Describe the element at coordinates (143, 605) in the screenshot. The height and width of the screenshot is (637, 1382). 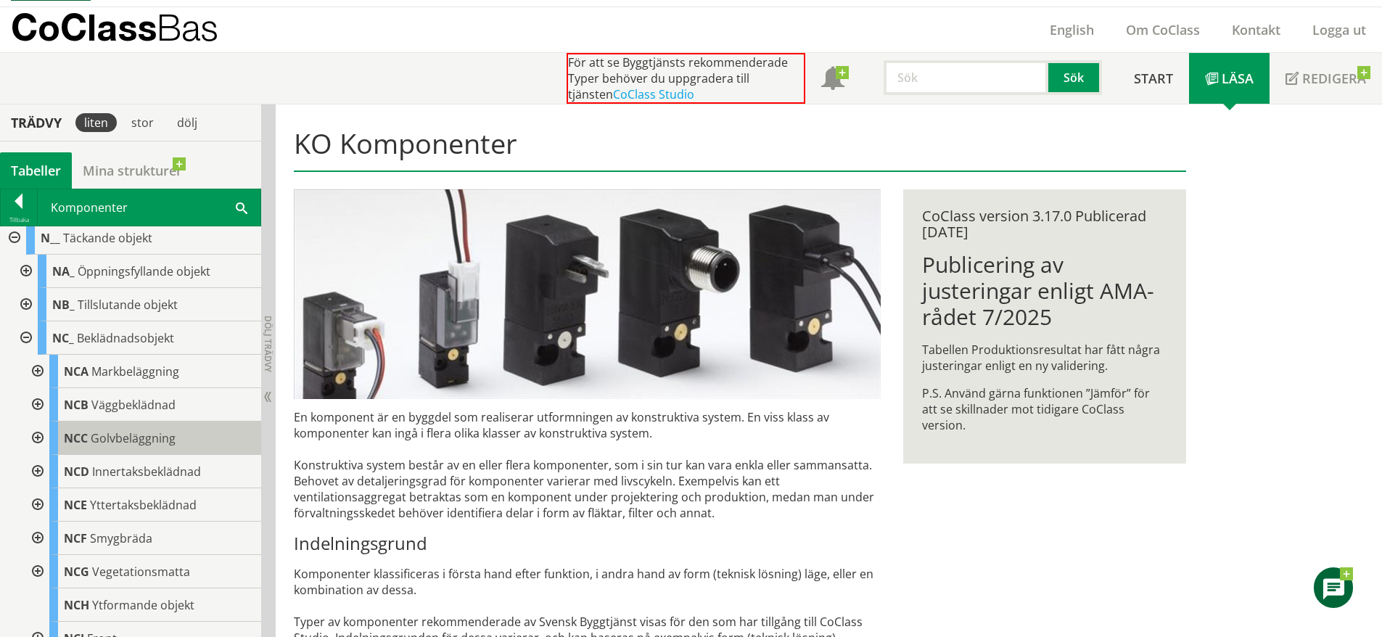
I see `span: Ytformande objekt` at that location.